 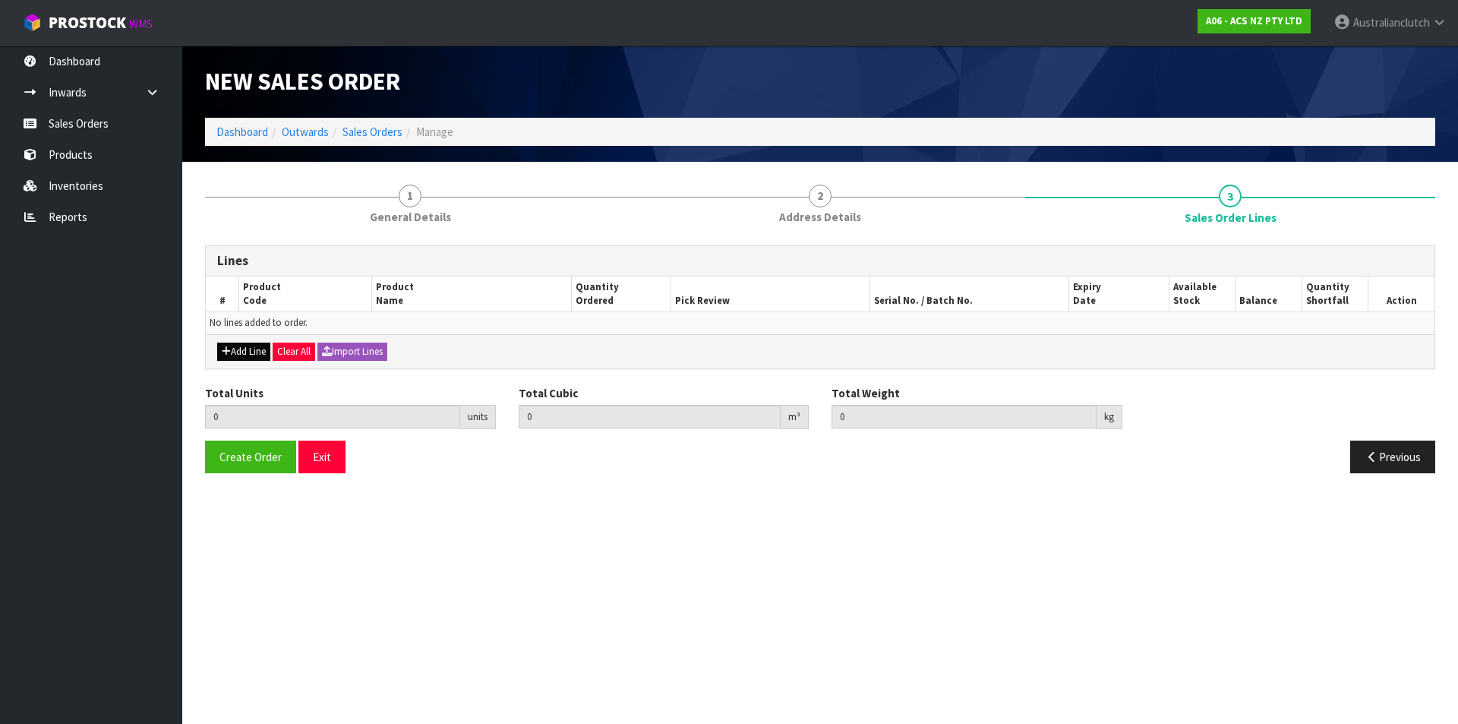 What do you see at coordinates (410, 216) in the screenshot?
I see `span: General Details` at bounding box center [410, 216].